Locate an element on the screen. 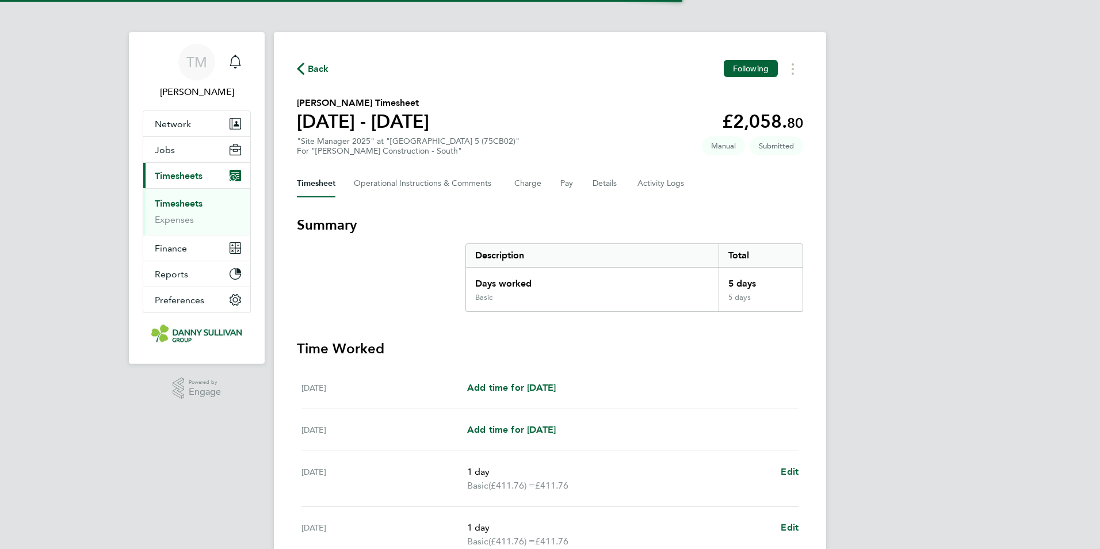 This screenshot has height=549, width=1100. div: Summary is located at coordinates (634, 277).